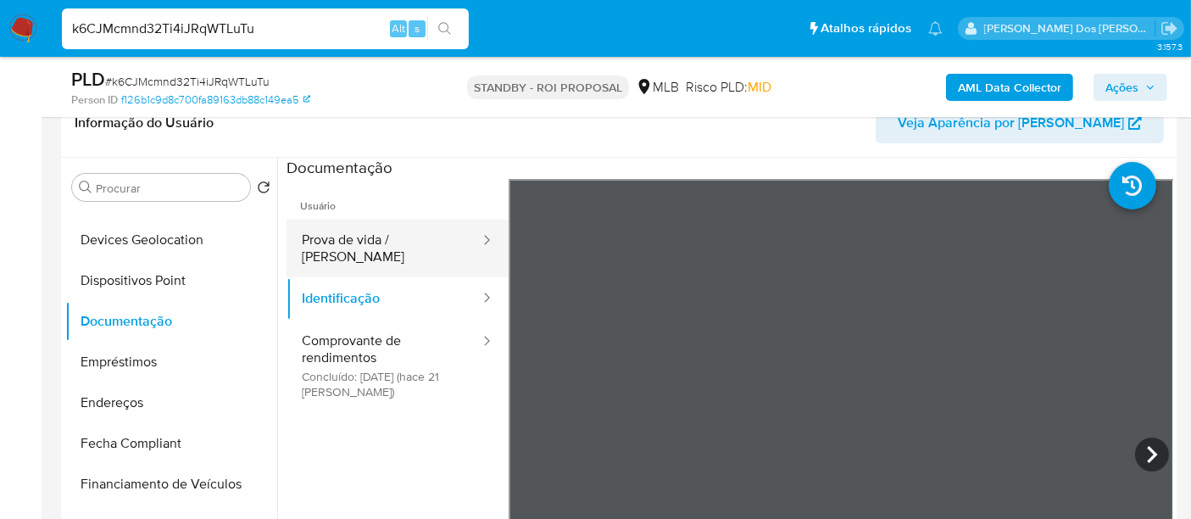  What do you see at coordinates (171, 281) in the screenshot?
I see `button: Dispositivos Point` at bounding box center [171, 281].